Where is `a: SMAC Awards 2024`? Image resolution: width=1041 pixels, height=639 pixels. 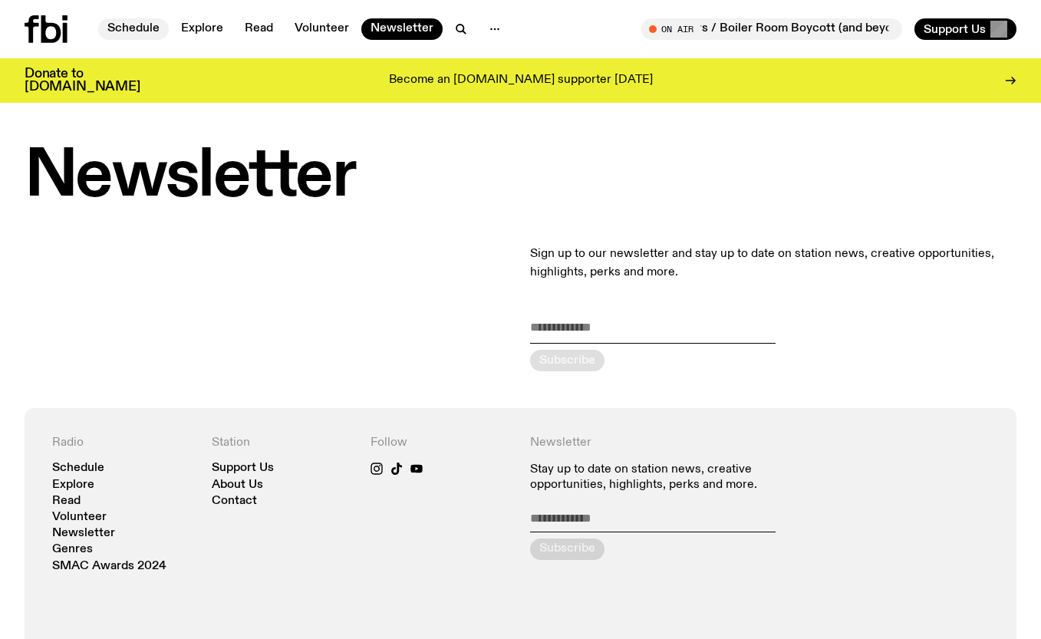
a: SMAC Awards 2024 is located at coordinates (109, 566).